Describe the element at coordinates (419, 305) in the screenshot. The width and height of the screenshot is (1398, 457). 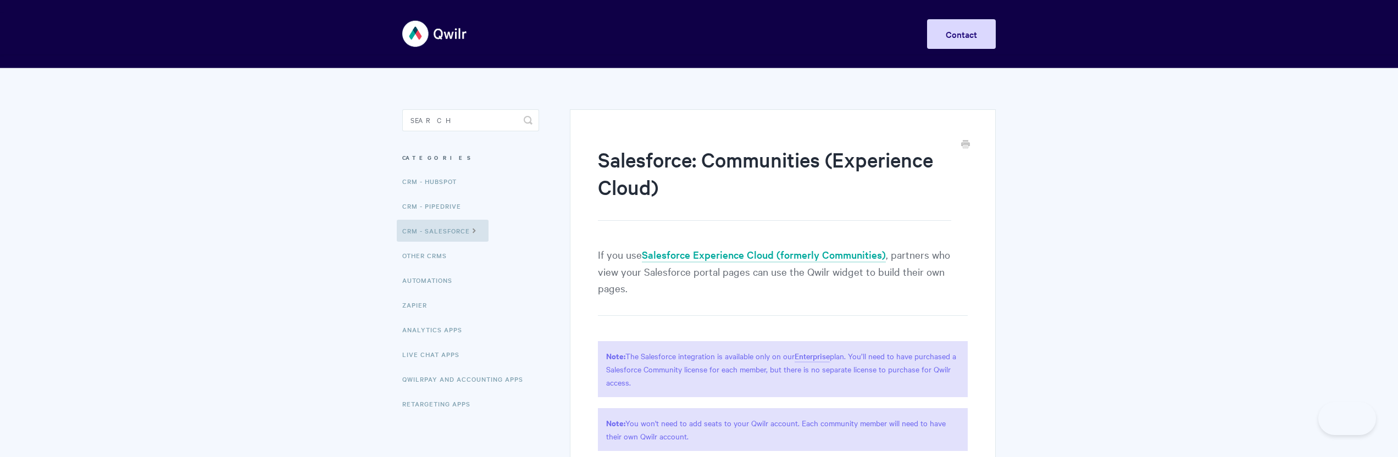
I see `a: Zapier` at that location.